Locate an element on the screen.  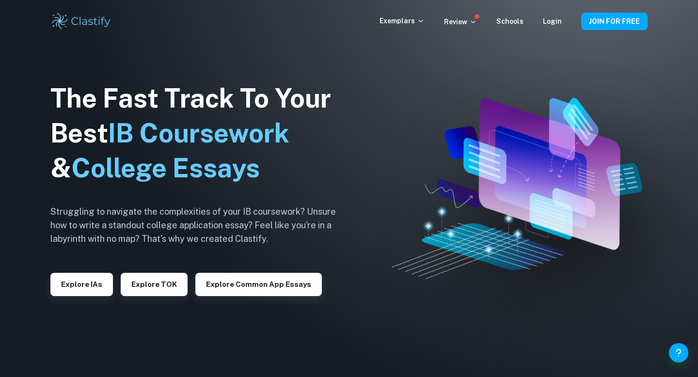
p: Exemplars is located at coordinates (402, 21).